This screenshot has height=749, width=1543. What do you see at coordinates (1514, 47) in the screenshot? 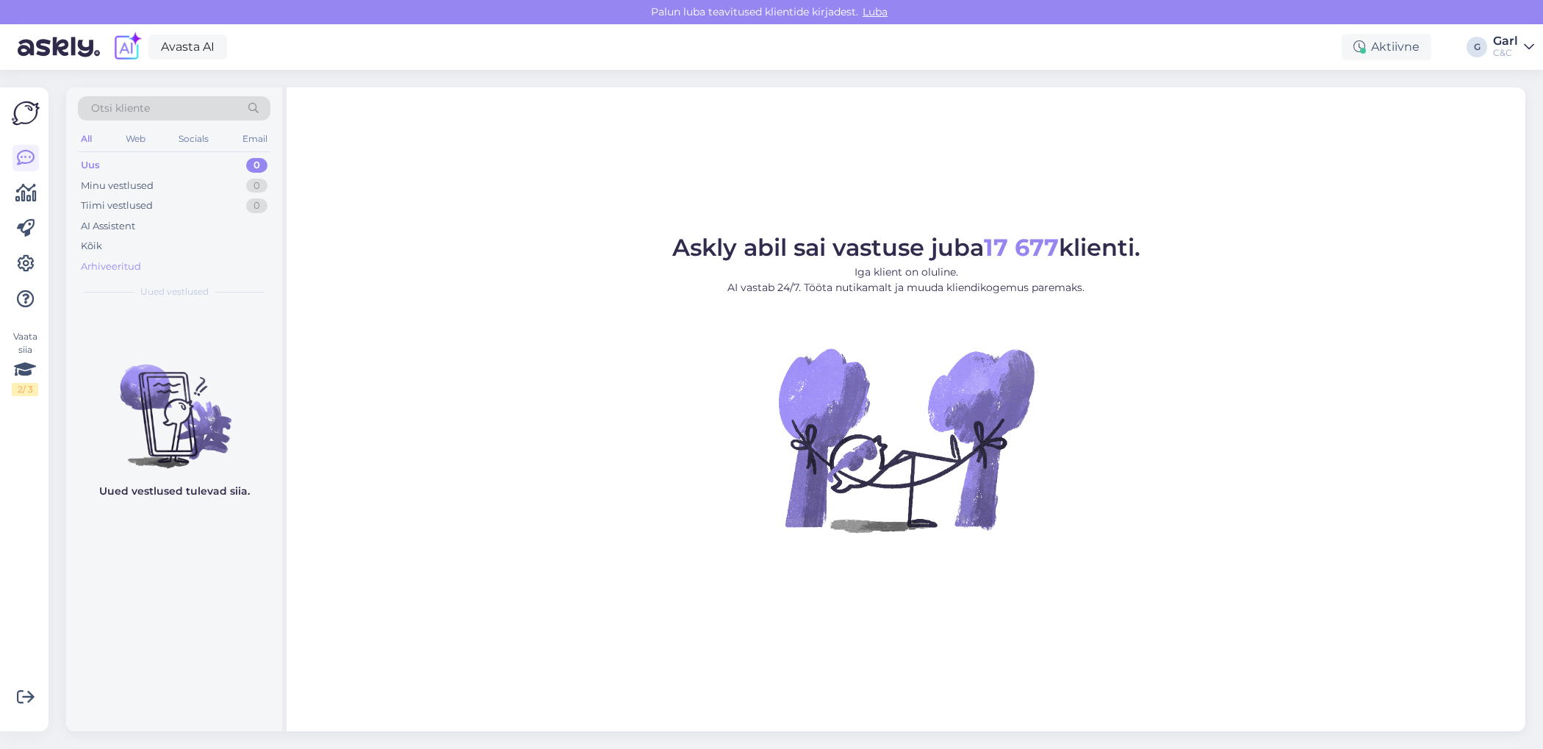
I see `a: GarlC&C` at bounding box center [1514, 47].